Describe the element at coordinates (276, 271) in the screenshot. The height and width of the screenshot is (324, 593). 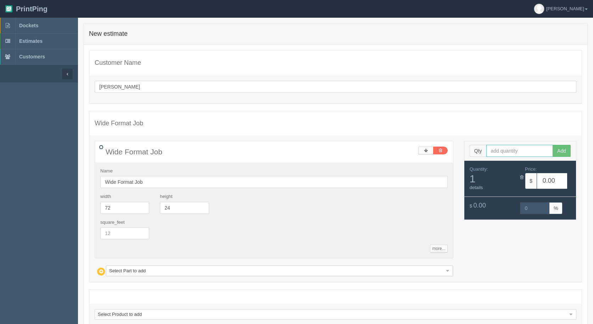
I see `span: Select Part to add` at that location.